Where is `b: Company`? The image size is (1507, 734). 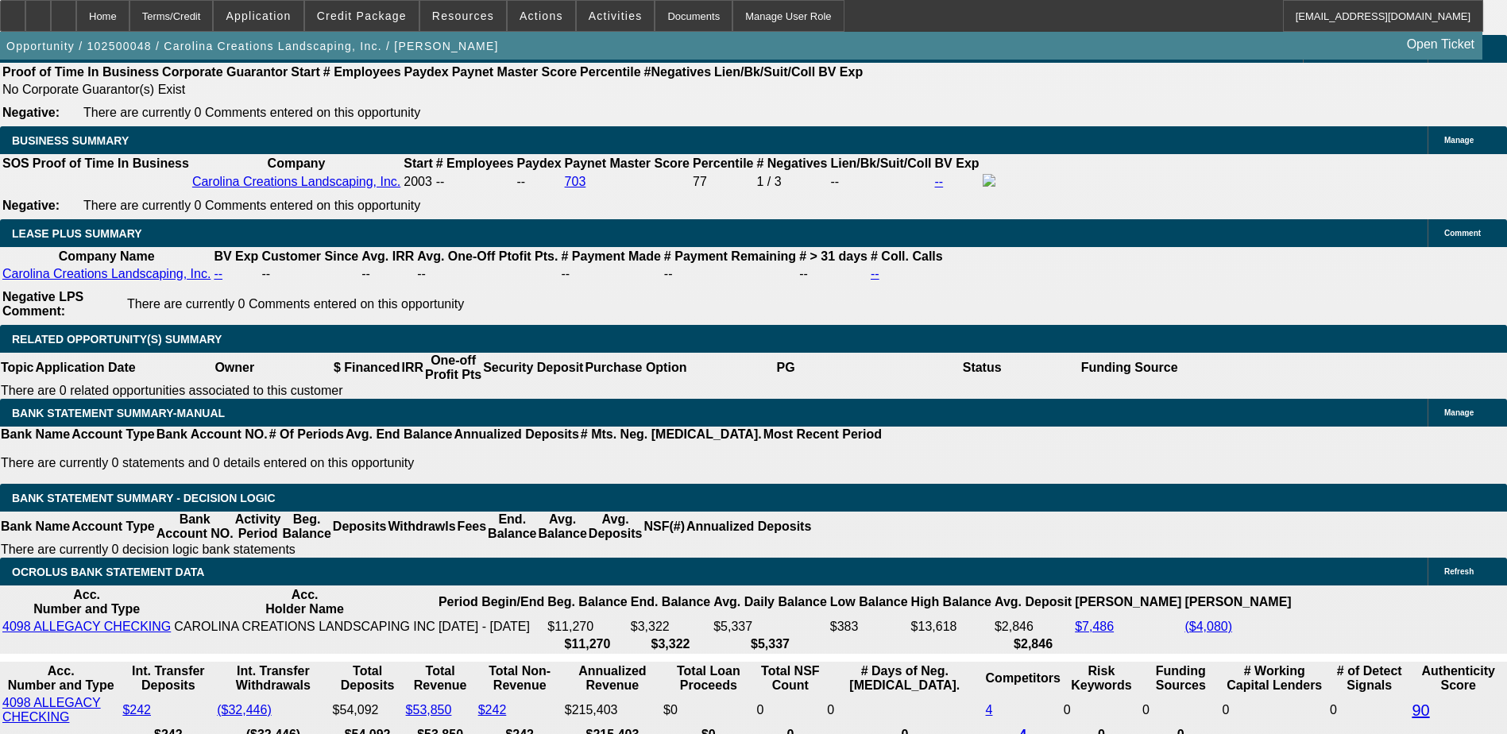 b: Company is located at coordinates (296, 163).